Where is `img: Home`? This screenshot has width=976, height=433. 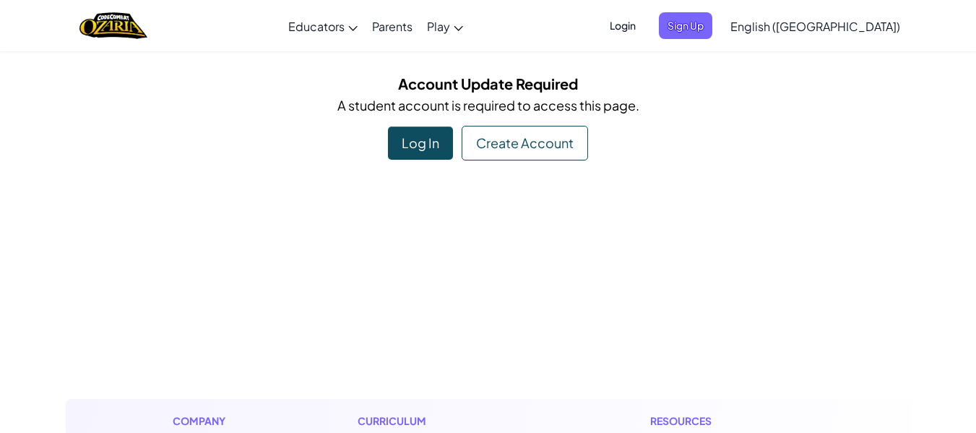
img: Home is located at coordinates (113, 25).